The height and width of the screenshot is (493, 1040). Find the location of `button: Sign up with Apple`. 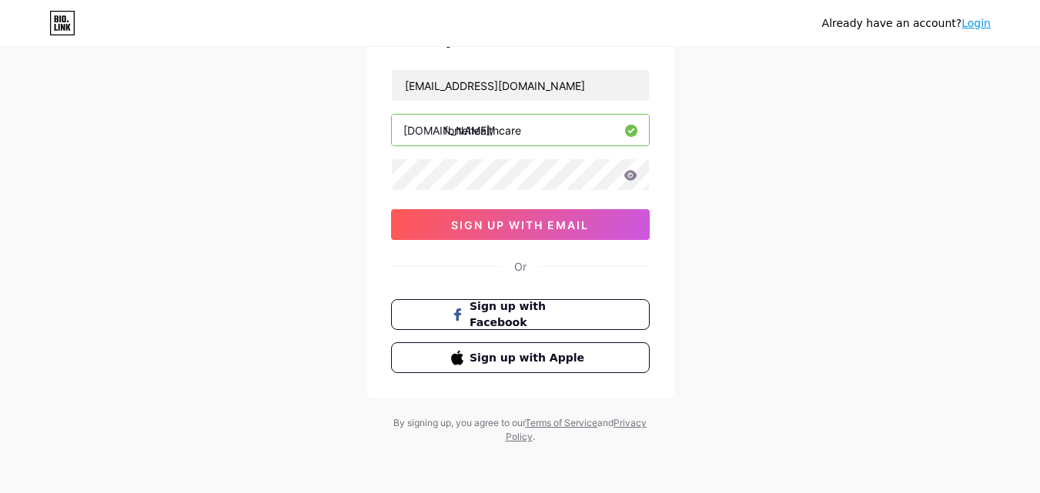

button: Sign up with Apple is located at coordinates (520, 358).